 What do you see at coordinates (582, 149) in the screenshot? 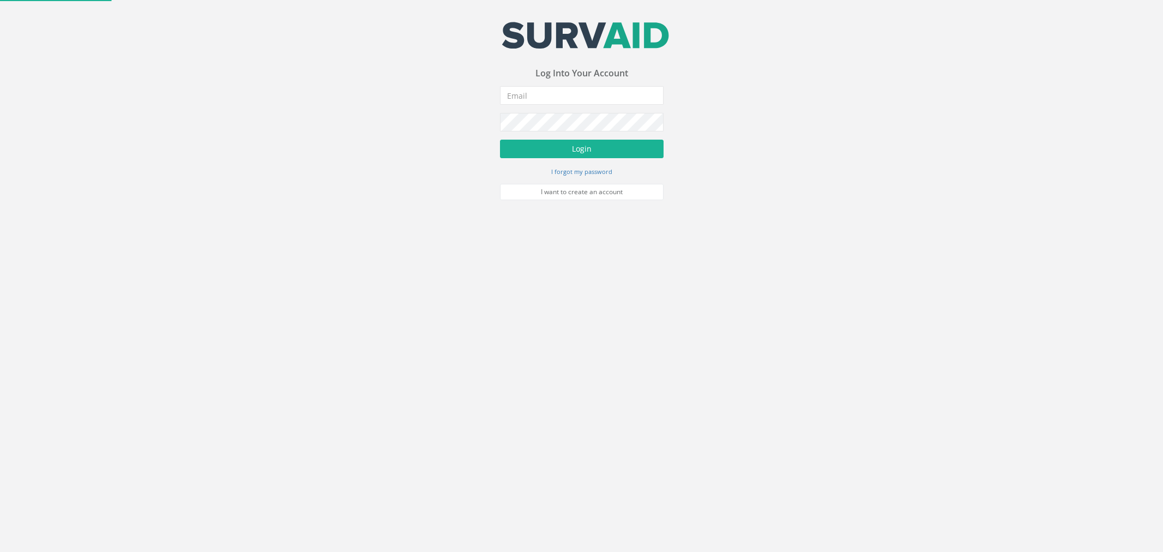
I see `button: Login` at bounding box center [582, 149].